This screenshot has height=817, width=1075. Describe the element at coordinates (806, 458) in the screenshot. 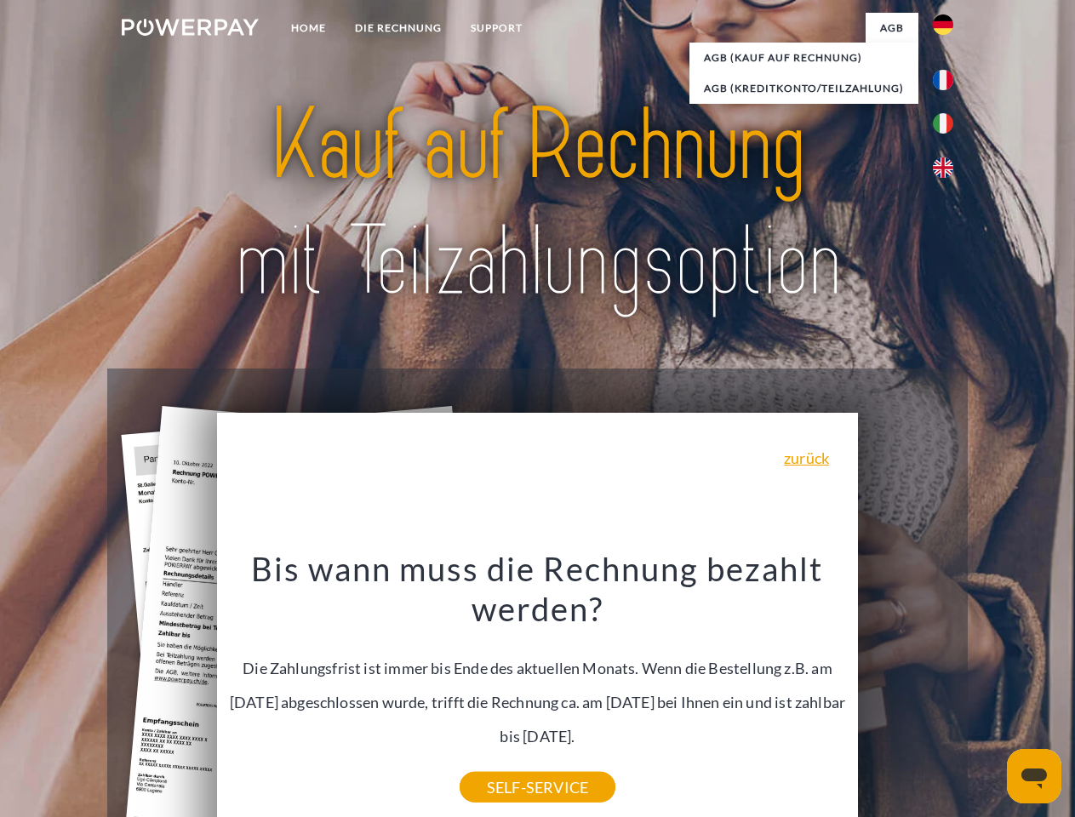

I see `a: zurück` at that location.